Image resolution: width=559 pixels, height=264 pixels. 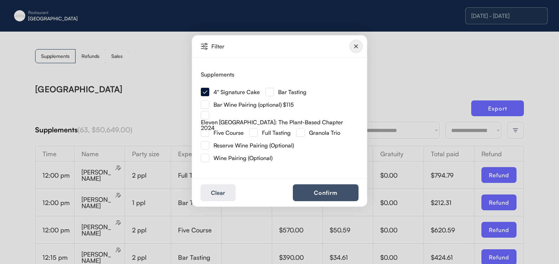 I want to click on div: Bar Tasting, so click(x=292, y=92).